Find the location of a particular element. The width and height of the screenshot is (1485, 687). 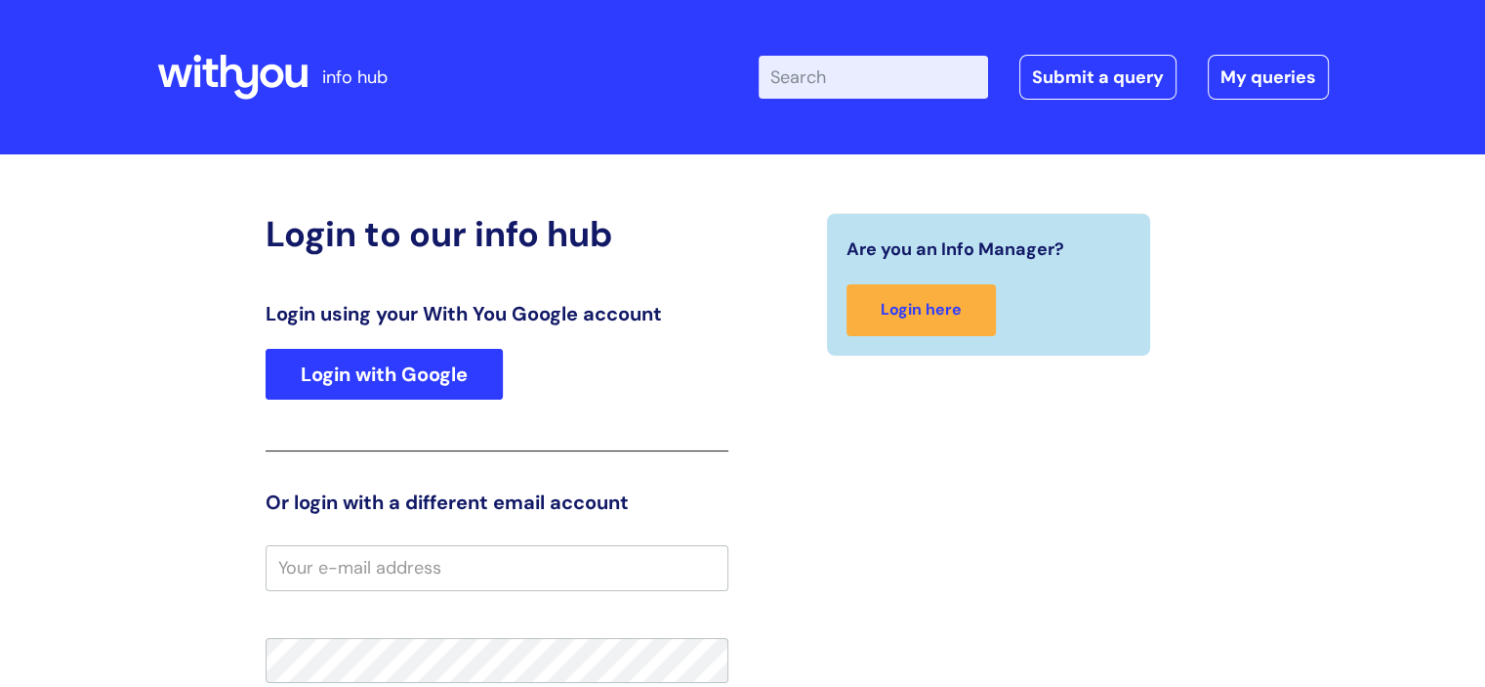

p: info hub is located at coordinates (354, 77).